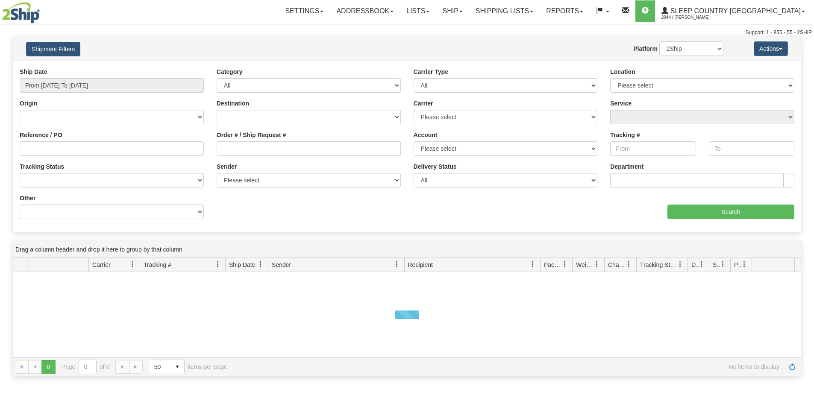 This screenshot has width=814, height=407. I want to click on a: Shipment Issues filter column settings, so click(723, 265).